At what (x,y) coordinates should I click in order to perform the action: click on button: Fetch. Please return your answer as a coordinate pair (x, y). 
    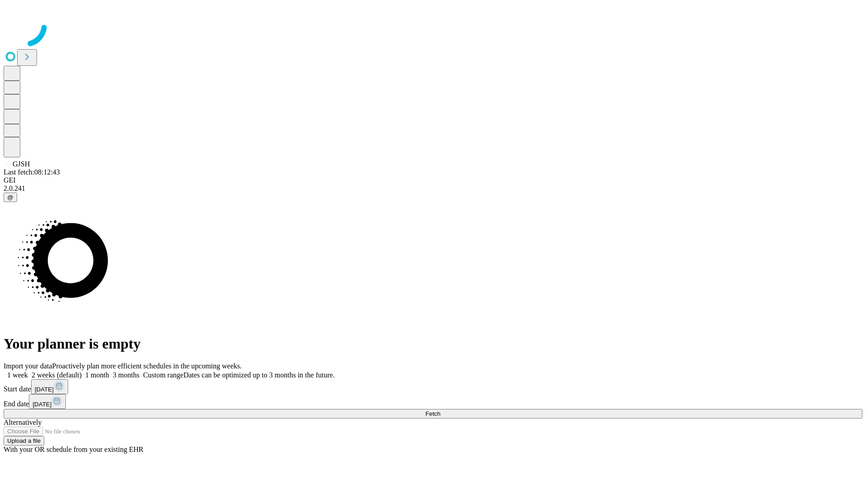
    Looking at the image, I should click on (433, 414).